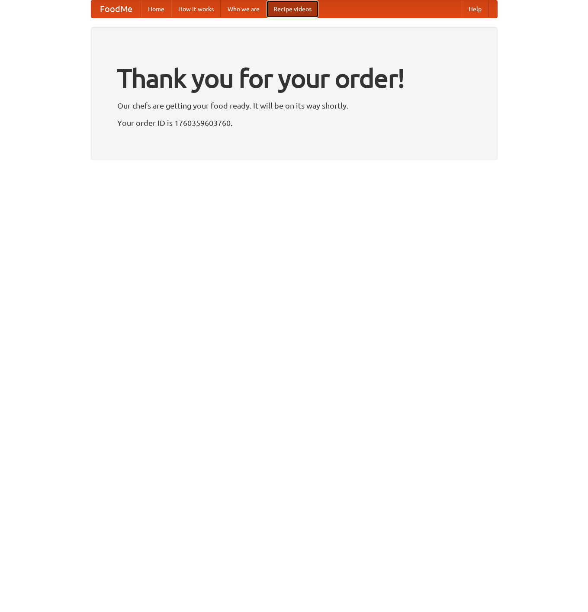 The width and height of the screenshot is (588, 612). Describe the element at coordinates (294, 123) in the screenshot. I see `p: Your order ID is 1760359603760.` at that location.